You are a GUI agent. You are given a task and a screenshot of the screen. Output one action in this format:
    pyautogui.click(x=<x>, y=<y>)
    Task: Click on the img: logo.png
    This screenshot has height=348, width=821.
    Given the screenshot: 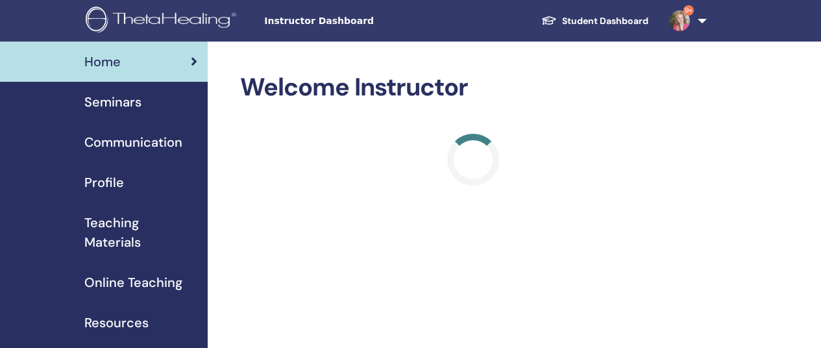 What is the action you would take?
    pyautogui.click(x=163, y=21)
    